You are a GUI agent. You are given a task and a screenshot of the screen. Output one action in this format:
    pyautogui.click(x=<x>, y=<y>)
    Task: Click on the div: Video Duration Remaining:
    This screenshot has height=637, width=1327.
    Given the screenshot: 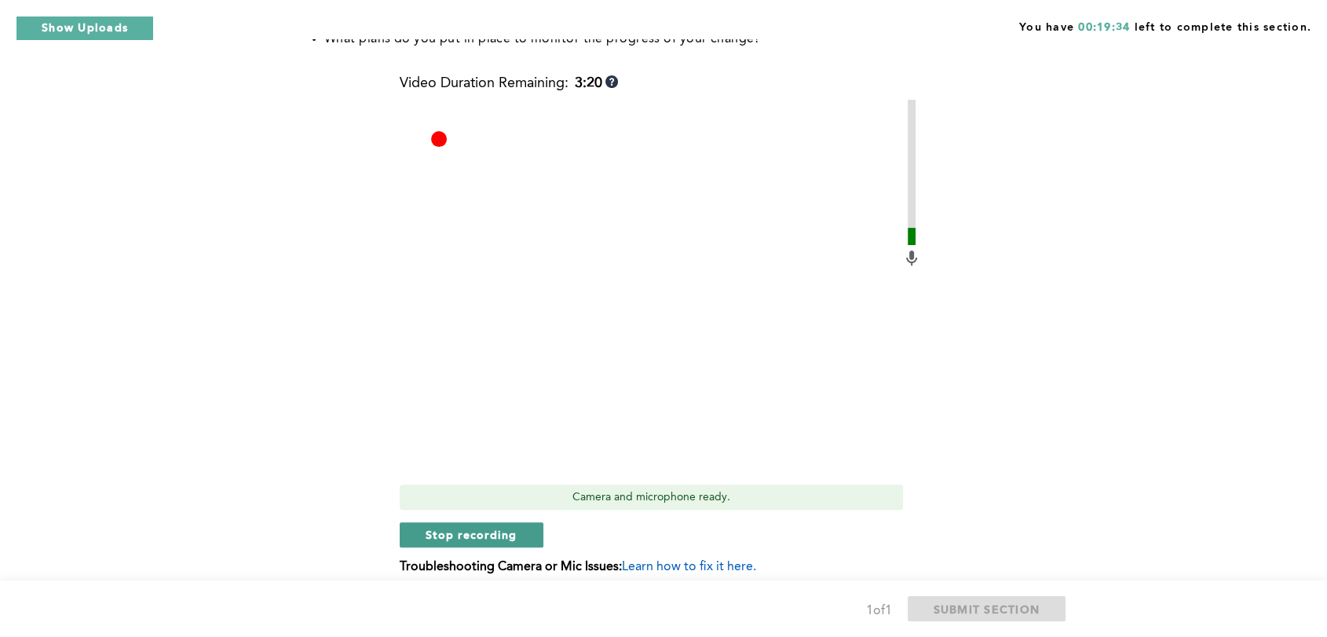 What is the action you would take?
    pyautogui.click(x=509, y=83)
    